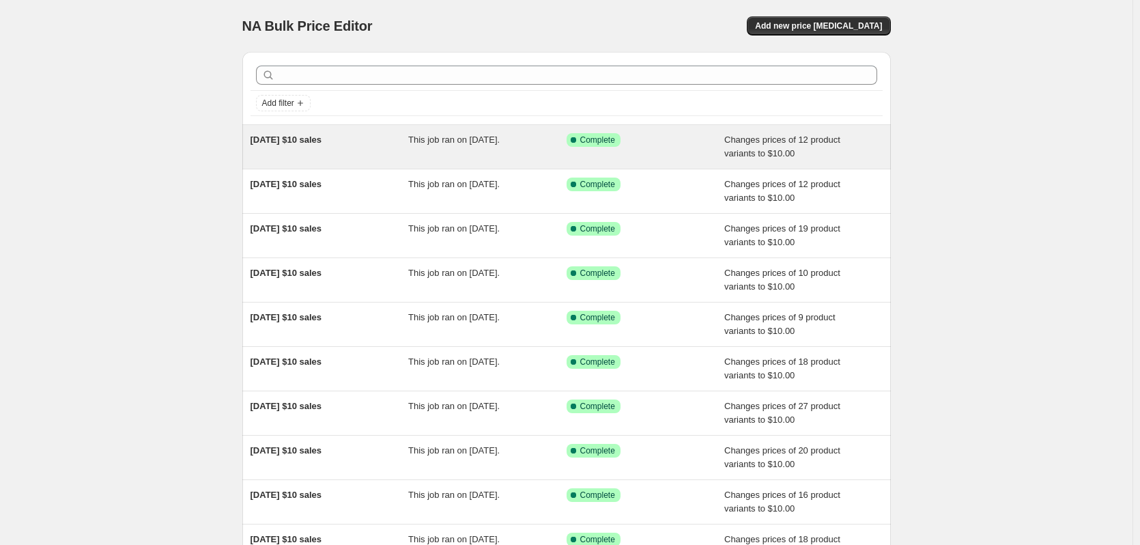 The height and width of the screenshot is (545, 1140). What do you see at coordinates (782, 235) in the screenshot?
I see `span: Changes prices of 19 product variants to $10.00` at bounding box center [782, 235].